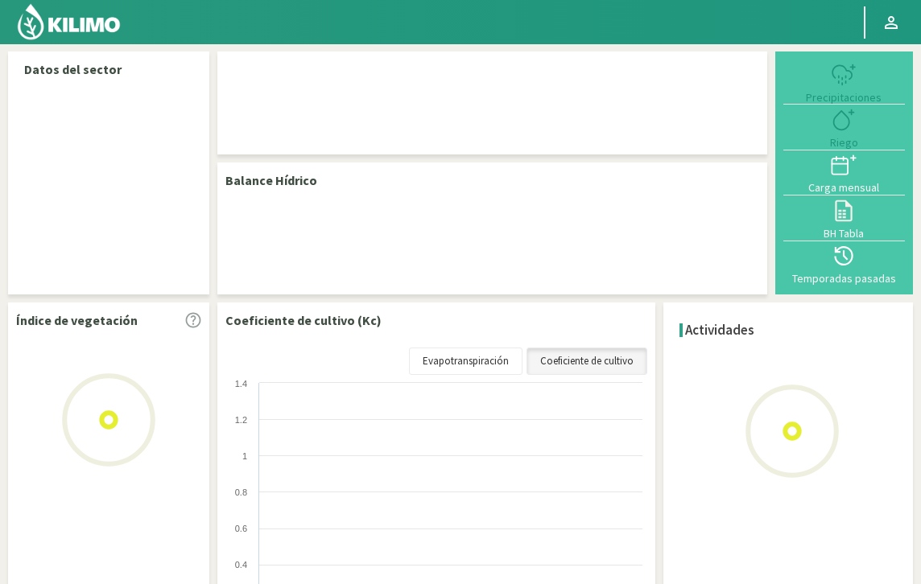 The image size is (921, 584). What do you see at coordinates (587, 361) in the screenshot?
I see `a: Coeficiente de cultivo` at bounding box center [587, 361].